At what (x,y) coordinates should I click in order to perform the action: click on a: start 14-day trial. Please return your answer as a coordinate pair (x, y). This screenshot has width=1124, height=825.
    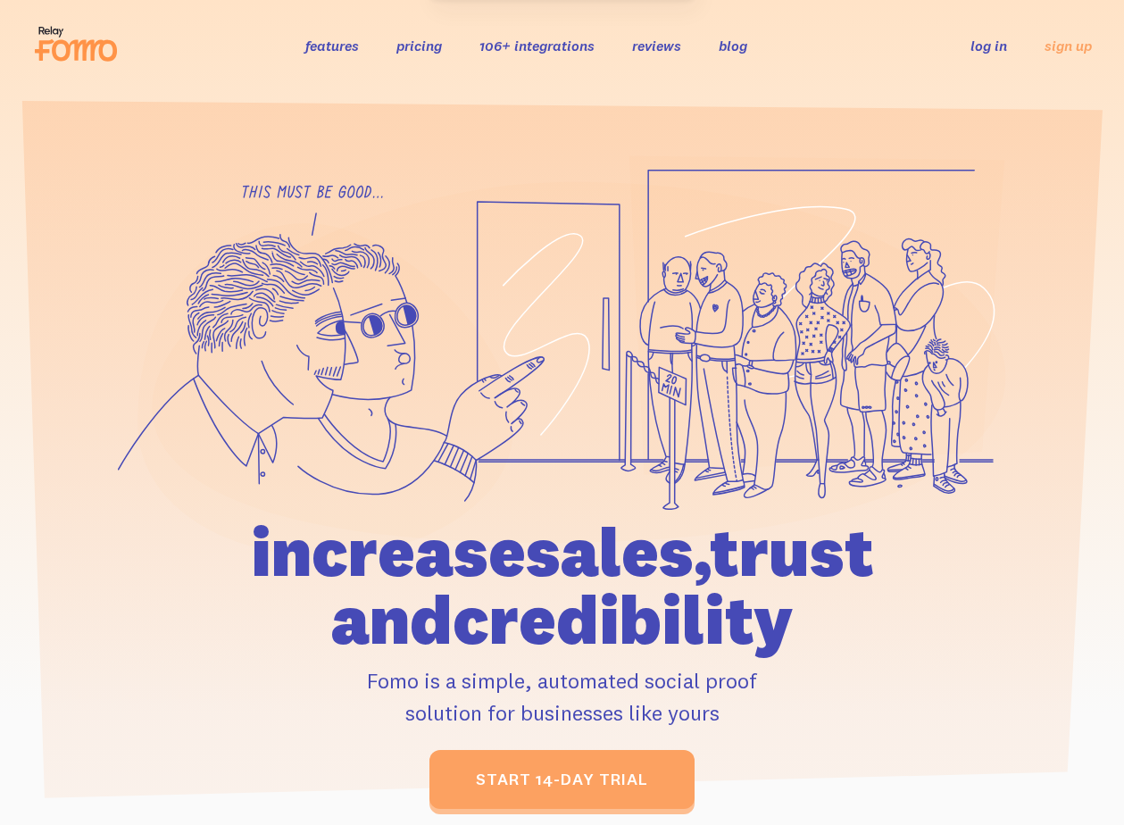
    Looking at the image, I should click on (561, 779).